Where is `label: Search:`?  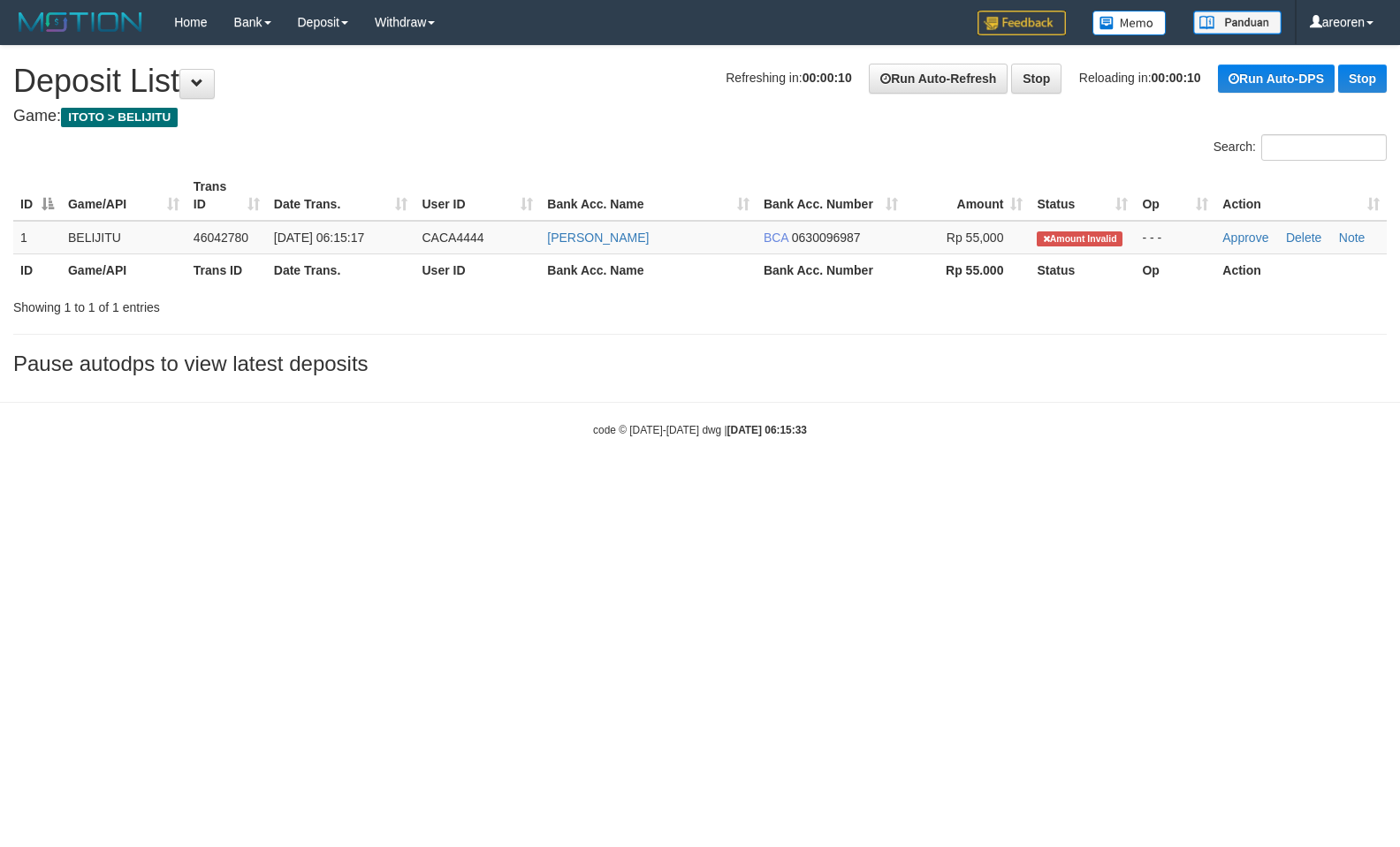
label: Search: is located at coordinates (1300, 148).